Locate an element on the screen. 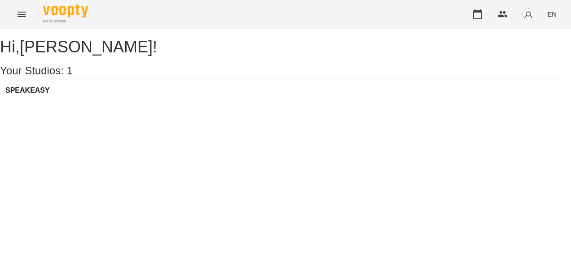 The height and width of the screenshot is (266, 571). span: For Business is located at coordinates (65, 21).